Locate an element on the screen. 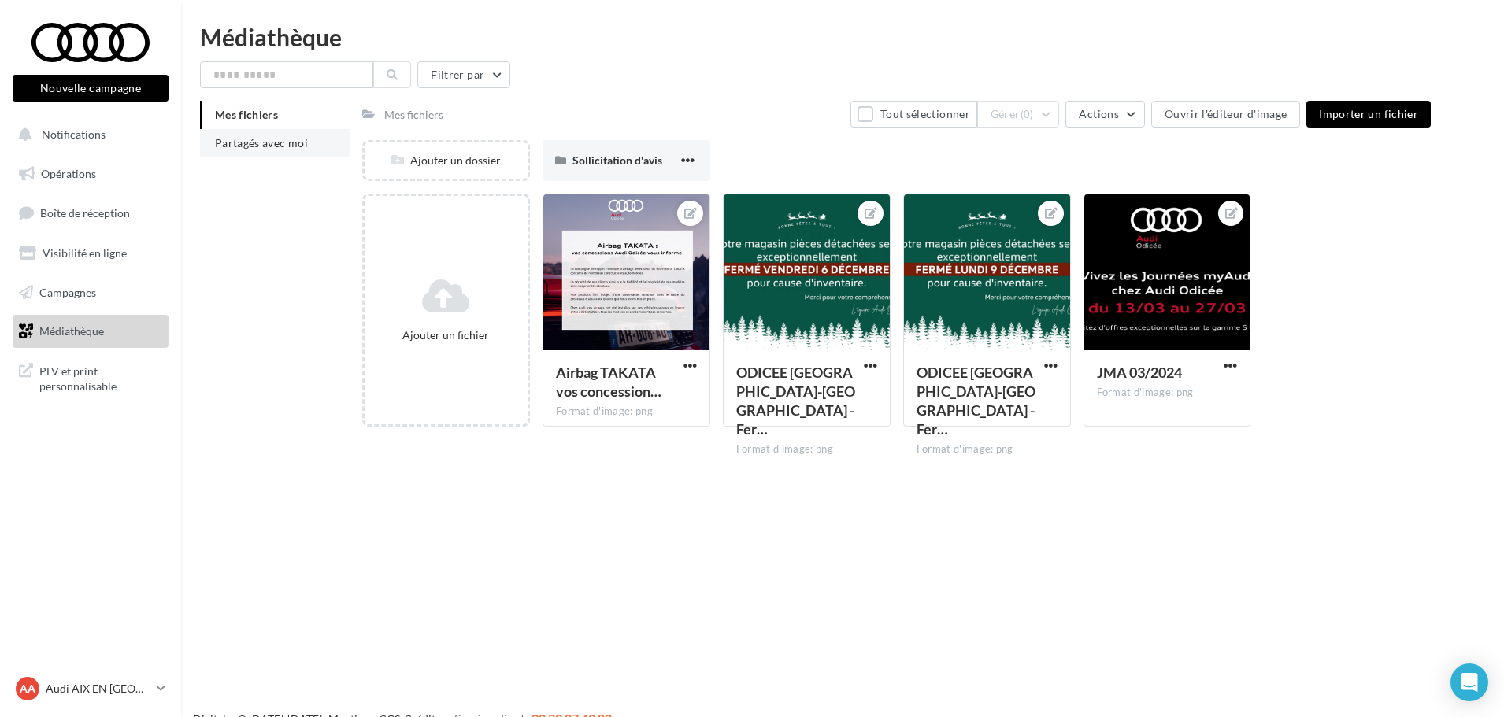 This screenshot has height=717, width=1504. a: Opérations is located at coordinates (91, 174).